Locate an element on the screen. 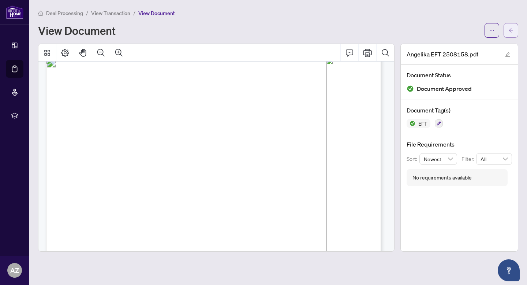 The width and height of the screenshot is (527, 285). img: Status Icon is located at coordinates (411, 123).